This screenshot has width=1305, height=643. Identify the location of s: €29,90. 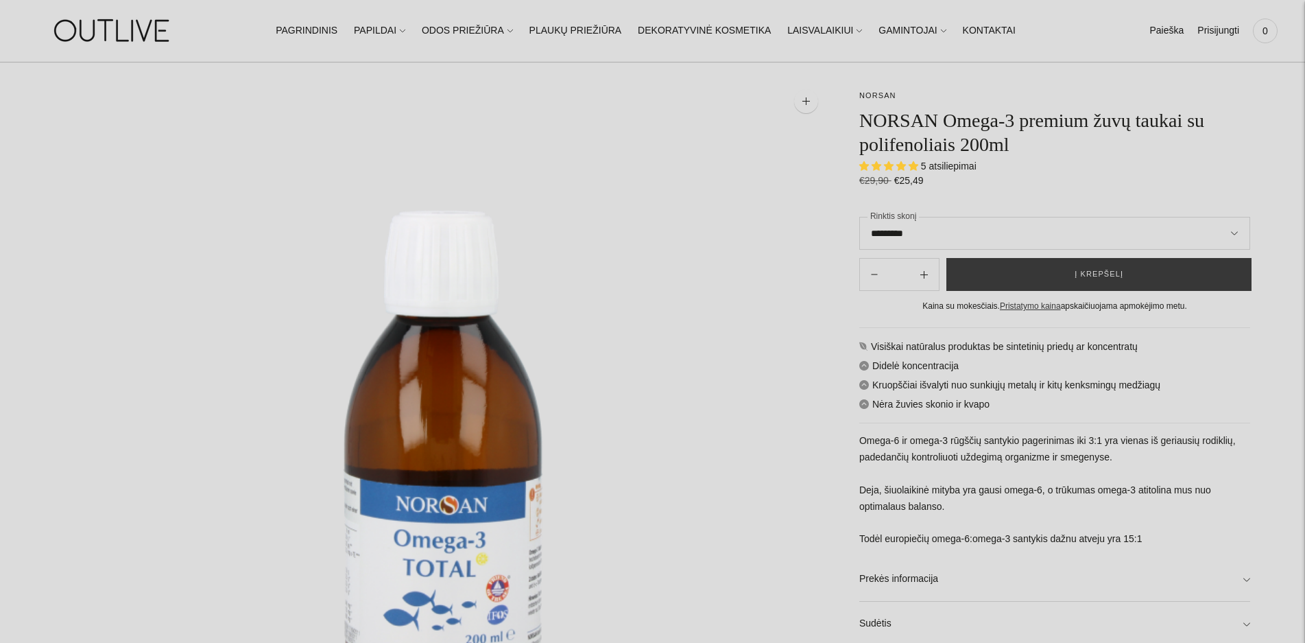
(875, 180).